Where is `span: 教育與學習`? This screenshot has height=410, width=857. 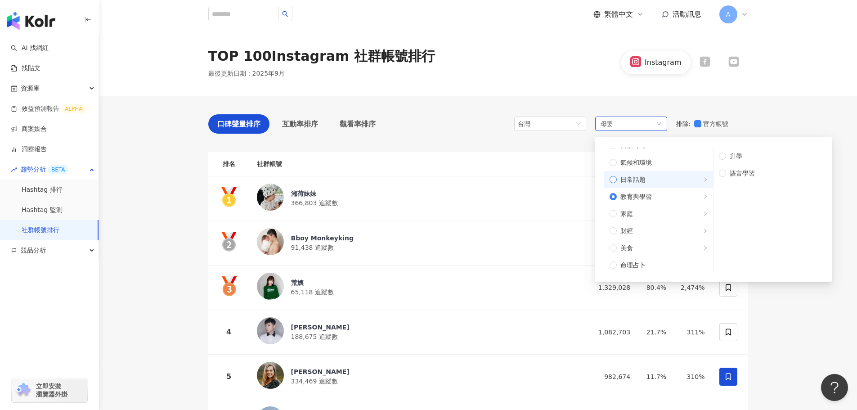 span: 教育與學習 is located at coordinates (636, 197).